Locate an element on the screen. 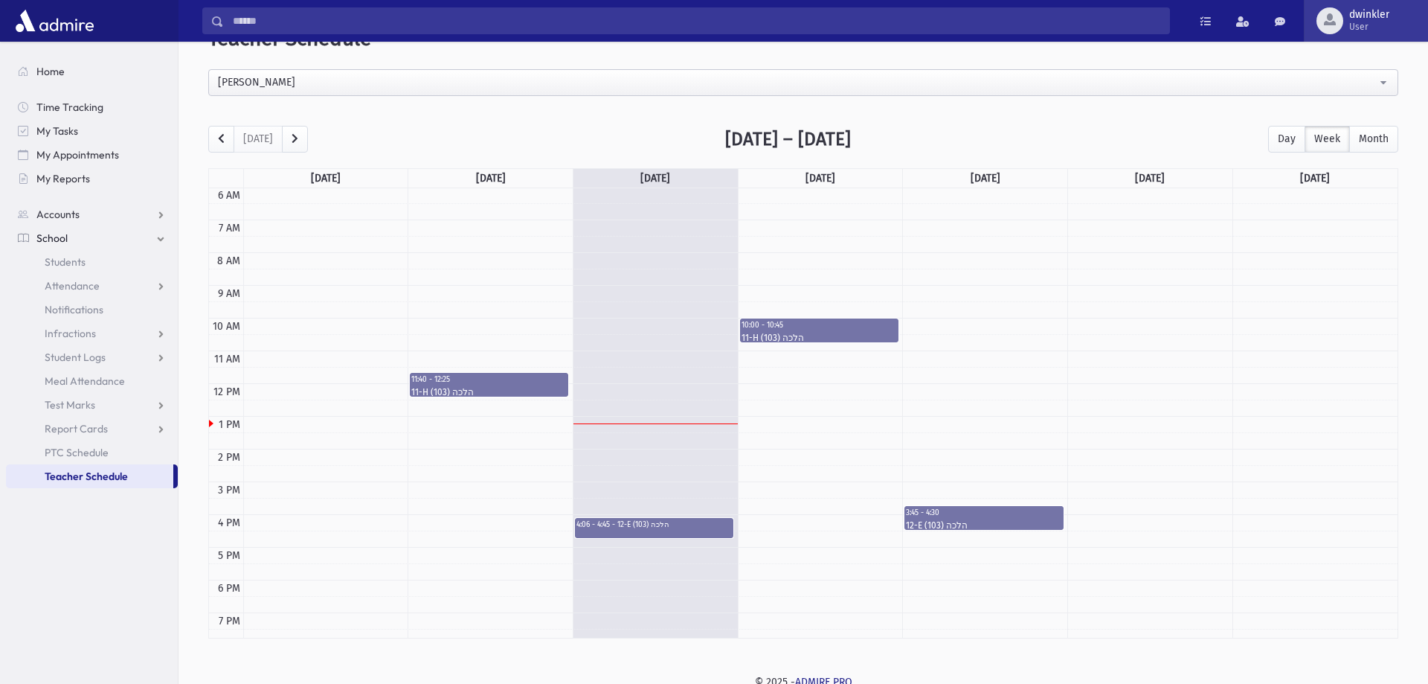  span: Infractions is located at coordinates (70, 333).